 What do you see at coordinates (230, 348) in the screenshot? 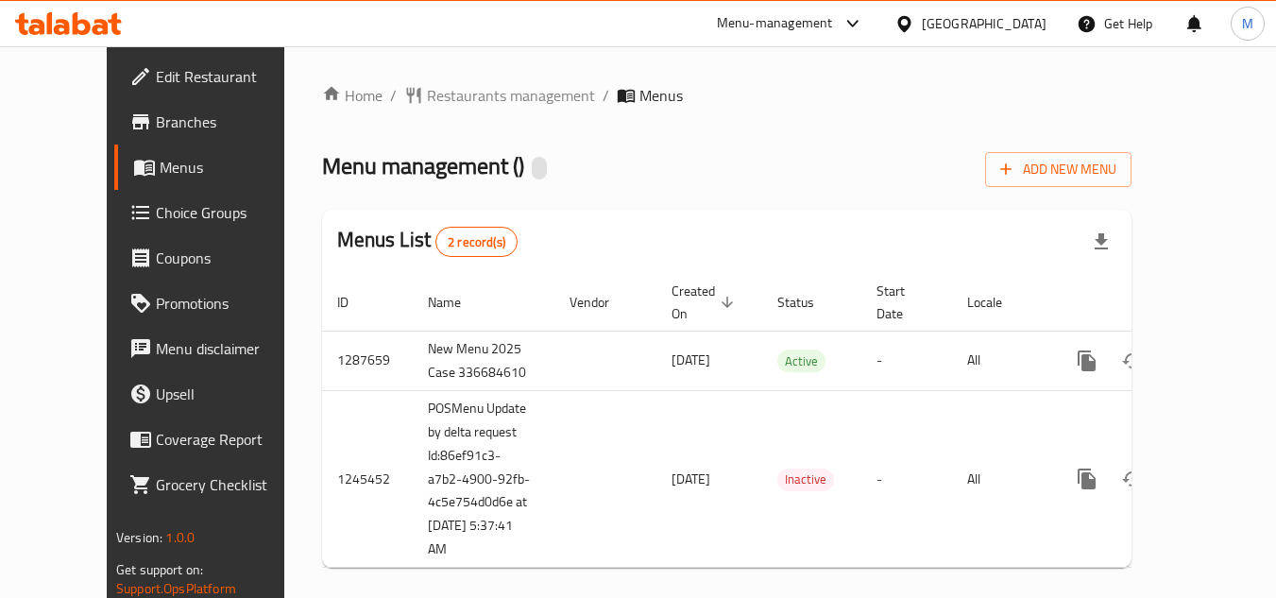
I see `span: Menu disclaimer` at bounding box center [230, 348].